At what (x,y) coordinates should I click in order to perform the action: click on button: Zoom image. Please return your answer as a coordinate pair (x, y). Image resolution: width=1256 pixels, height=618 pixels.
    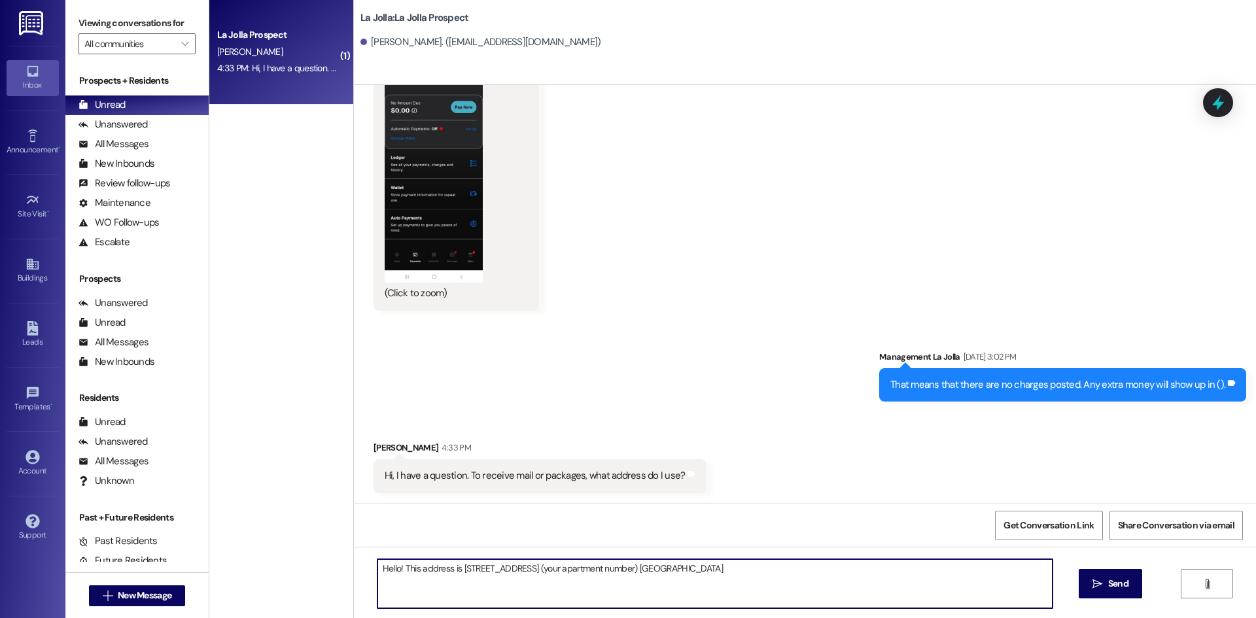
    Looking at the image, I should click on (434, 173).